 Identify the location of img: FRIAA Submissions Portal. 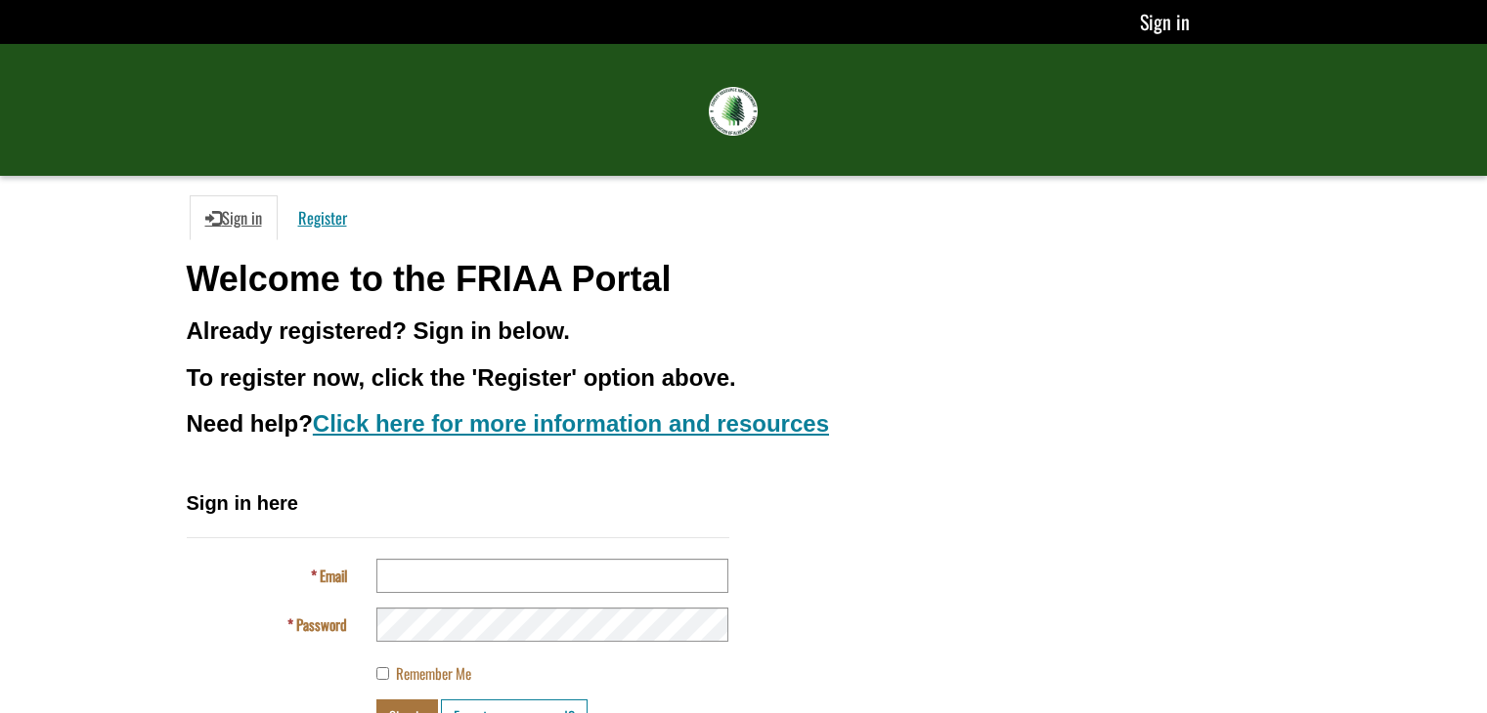
(733, 111).